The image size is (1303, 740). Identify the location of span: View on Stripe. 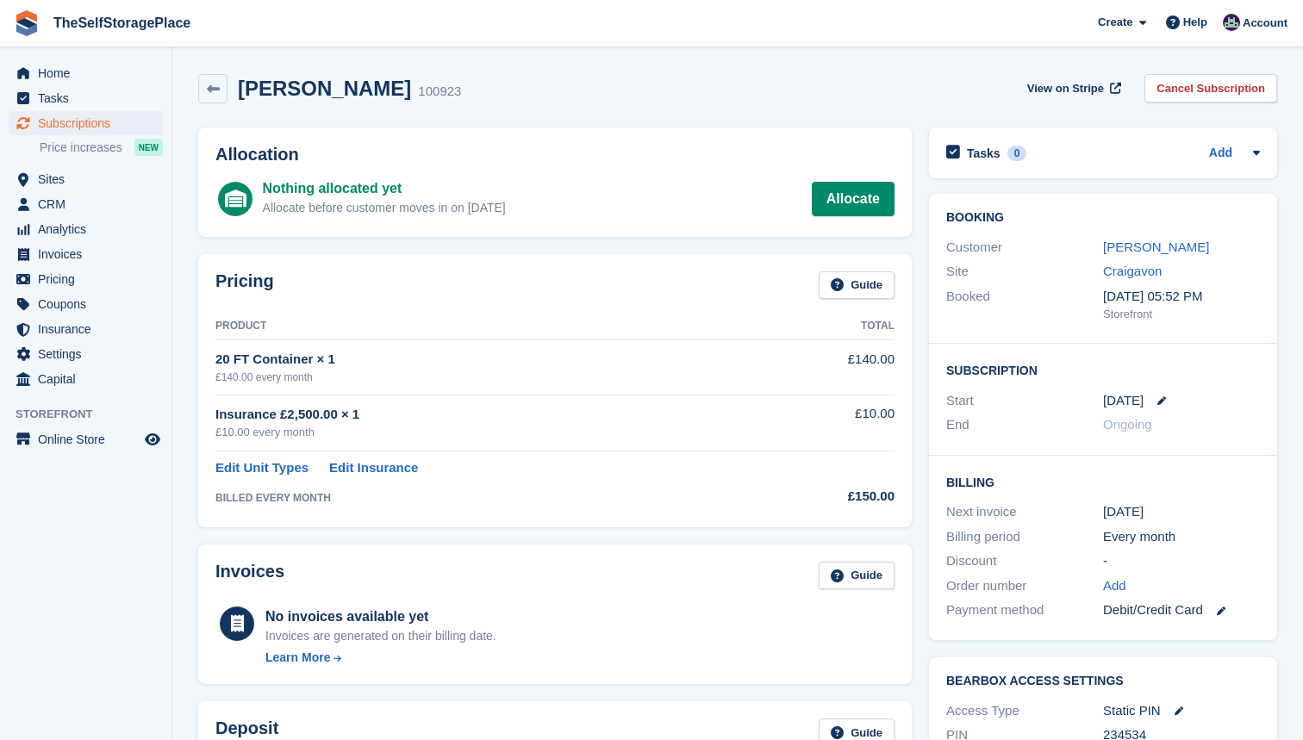
(1065, 89).